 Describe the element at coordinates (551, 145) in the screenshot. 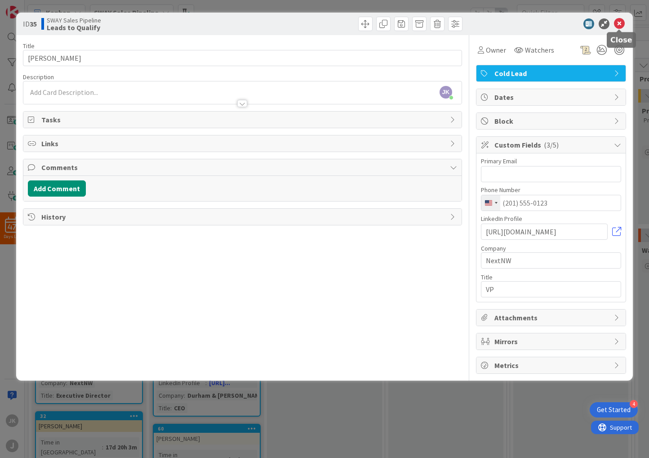

I see `span: ( 3/5 )` at that location.